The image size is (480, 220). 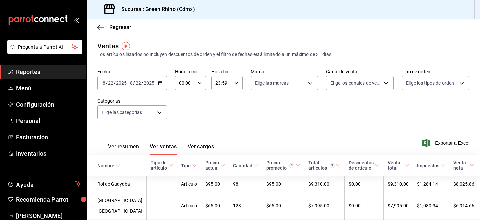 I want to click on div: Venta neta, so click(x=461, y=165).